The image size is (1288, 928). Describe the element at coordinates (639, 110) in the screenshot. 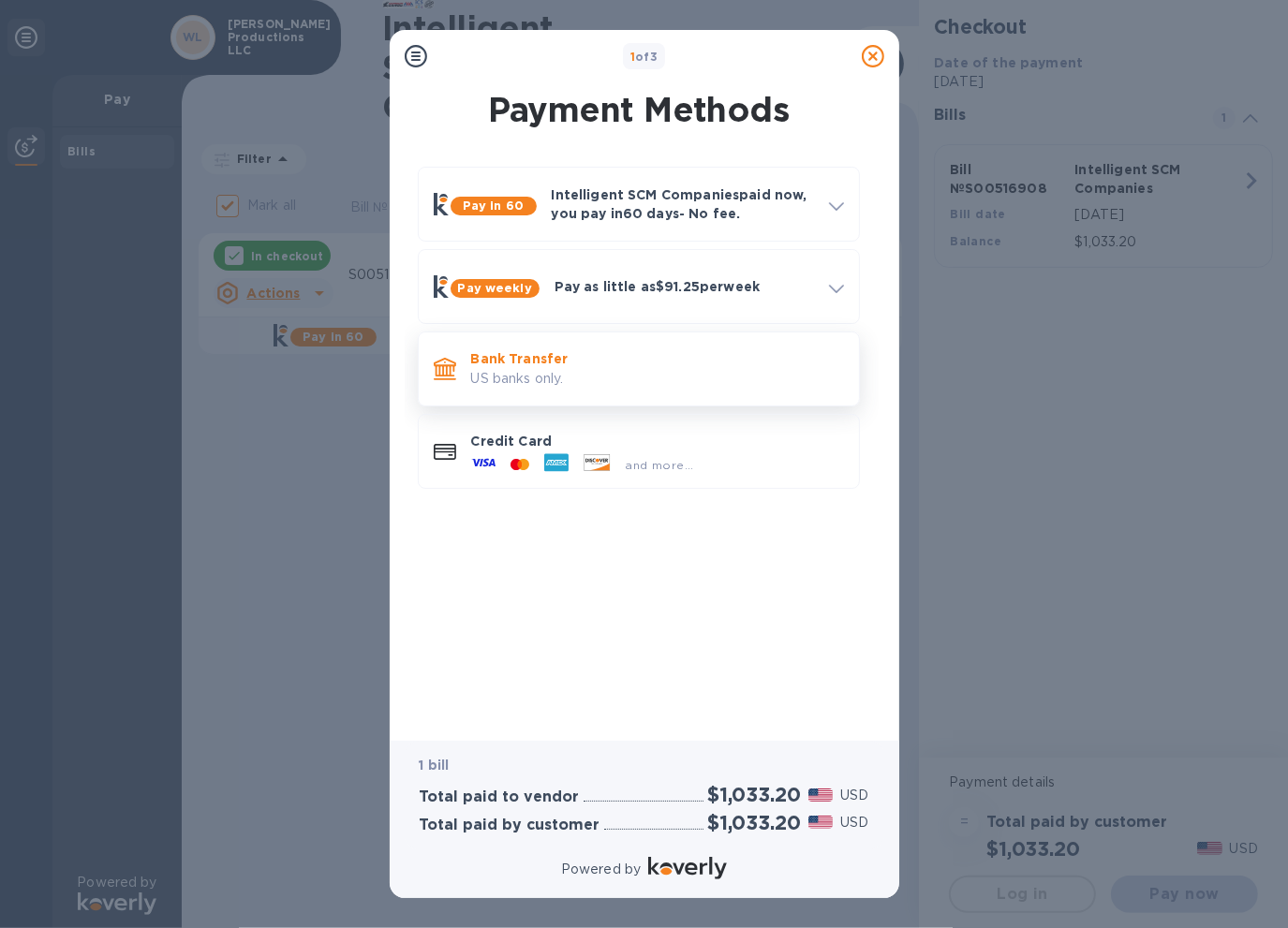

I see `h1: Payment Methods` at that location.